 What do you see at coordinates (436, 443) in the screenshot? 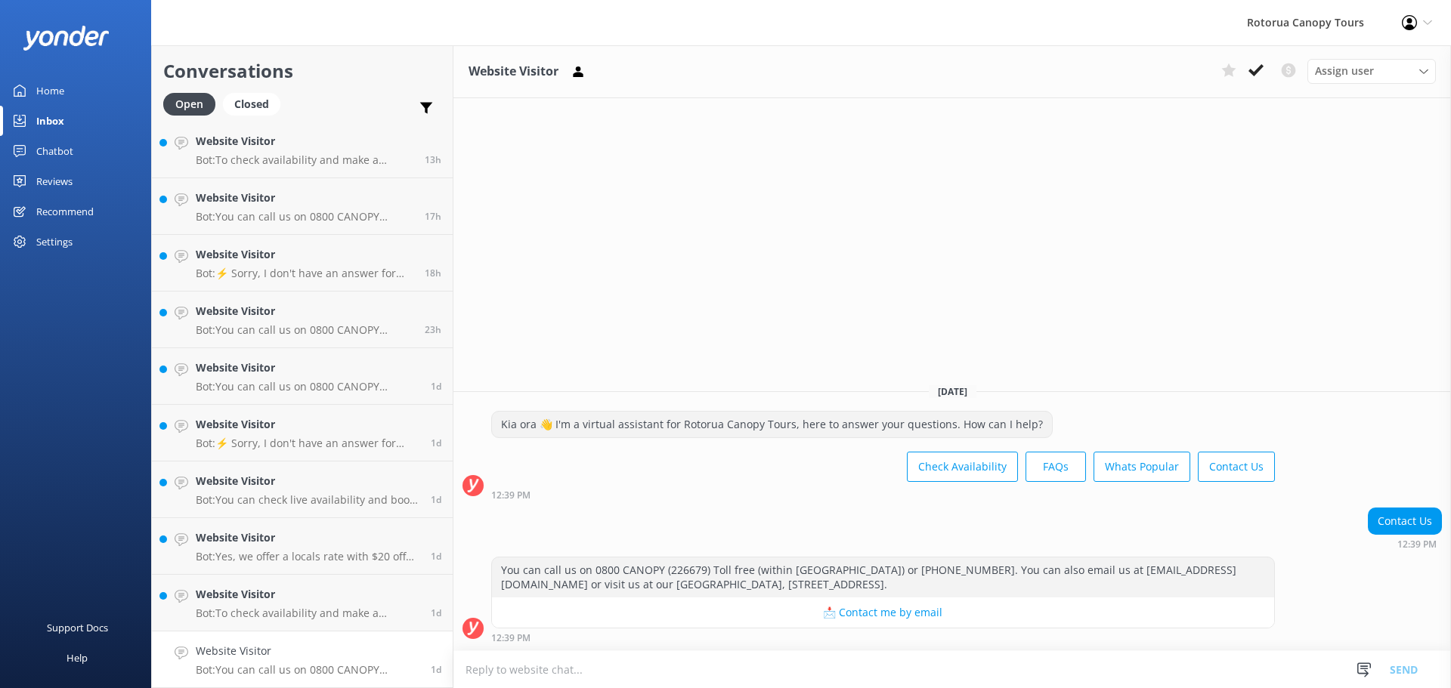
I see `span: Sep 25 2025 06:11pm (UTC +12:00) Pacific/Auckland` at bounding box center [436, 443].